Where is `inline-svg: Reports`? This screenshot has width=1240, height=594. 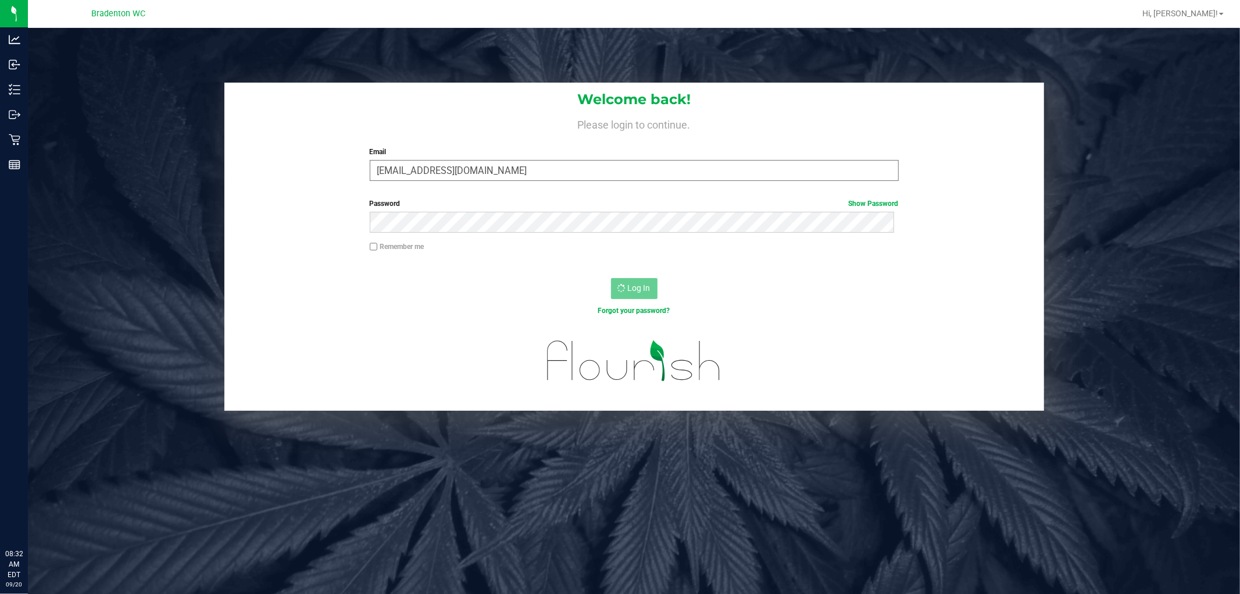 inline-svg: Reports is located at coordinates (15, 165).